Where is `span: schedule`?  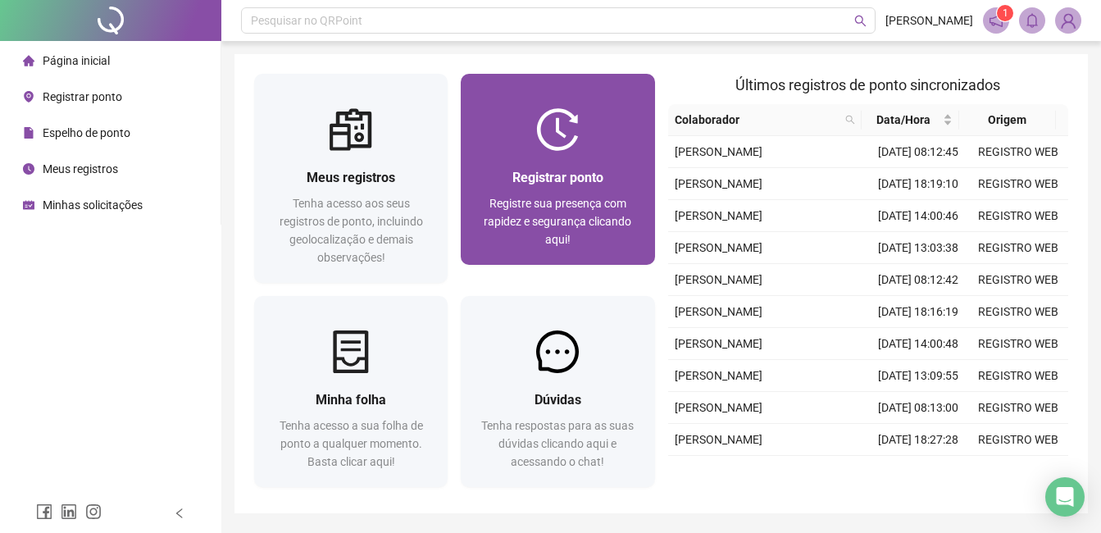 span: schedule is located at coordinates (29, 205).